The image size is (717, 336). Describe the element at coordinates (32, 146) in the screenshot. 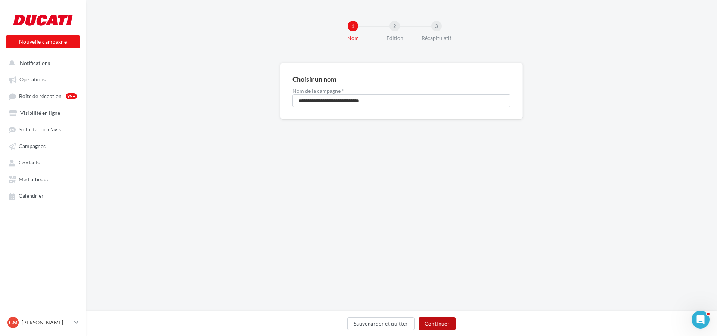

I see `span: Campagnes` at that location.